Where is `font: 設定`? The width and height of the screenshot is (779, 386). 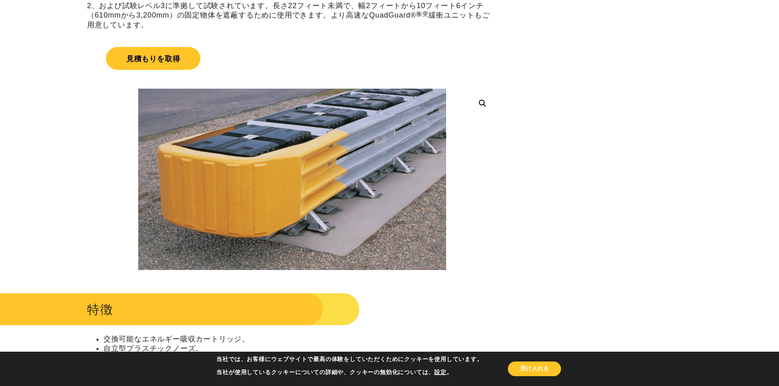
font: 設定 is located at coordinates (440, 372).